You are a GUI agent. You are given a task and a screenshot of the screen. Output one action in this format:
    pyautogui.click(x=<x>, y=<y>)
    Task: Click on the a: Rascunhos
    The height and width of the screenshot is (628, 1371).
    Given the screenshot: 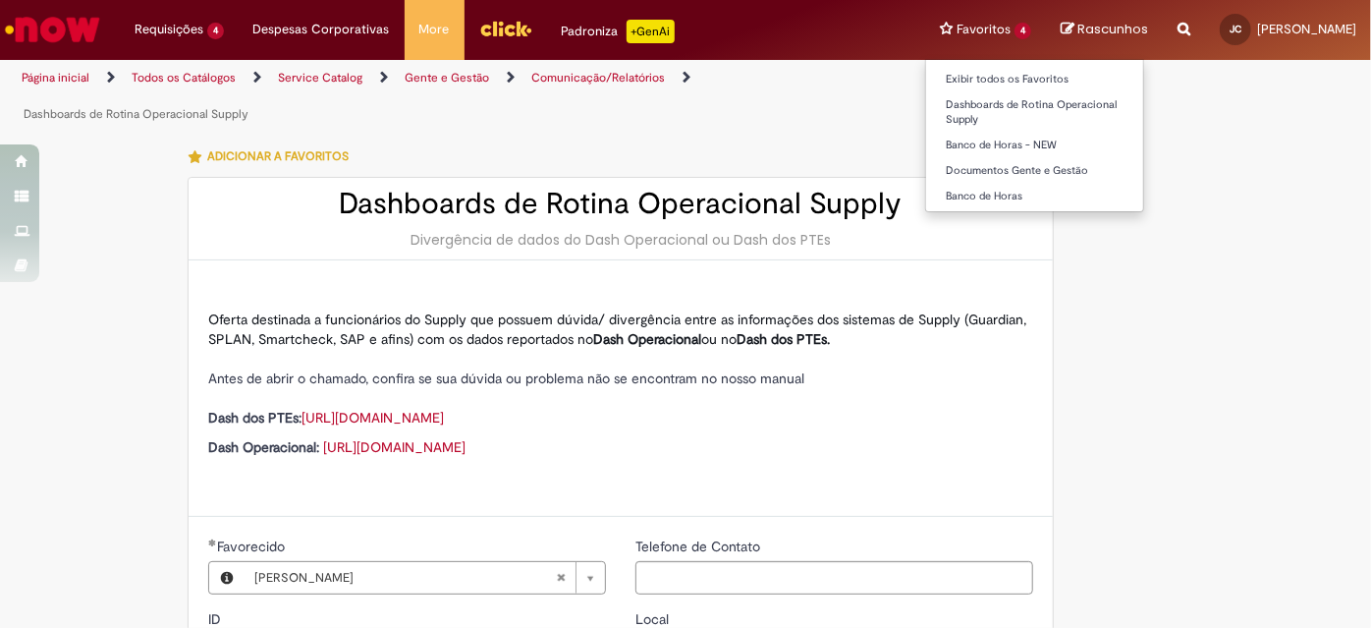 What is the action you would take?
    pyautogui.click(x=1104, y=29)
    